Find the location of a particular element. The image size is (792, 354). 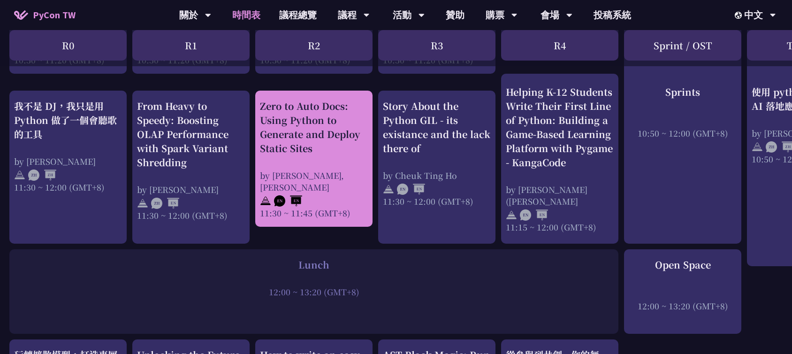

div: Open Space is located at coordinates (683, 265).